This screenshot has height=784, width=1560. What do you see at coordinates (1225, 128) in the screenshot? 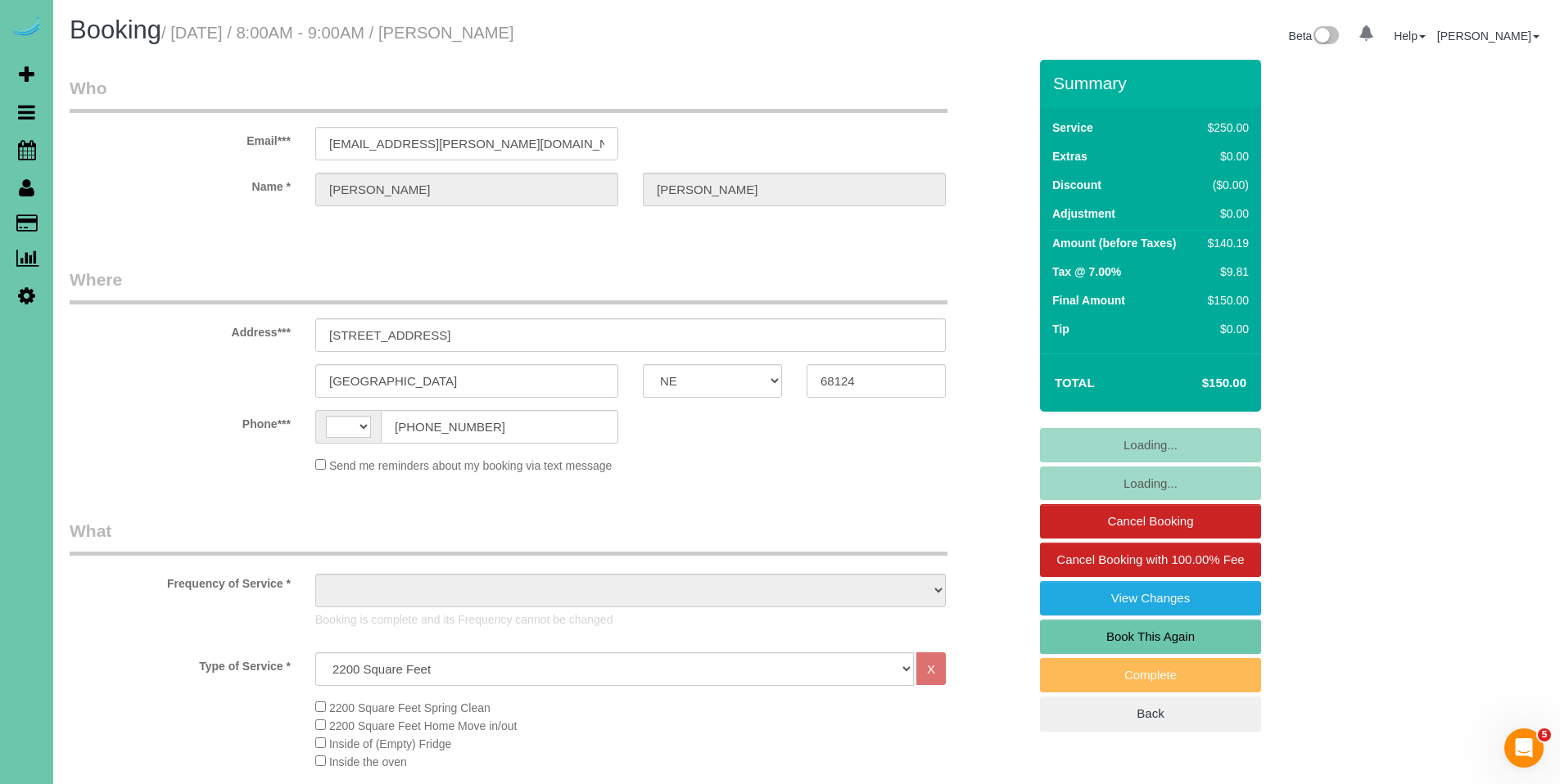
I see `div: $250.00` at bounding box center [1225, 128].